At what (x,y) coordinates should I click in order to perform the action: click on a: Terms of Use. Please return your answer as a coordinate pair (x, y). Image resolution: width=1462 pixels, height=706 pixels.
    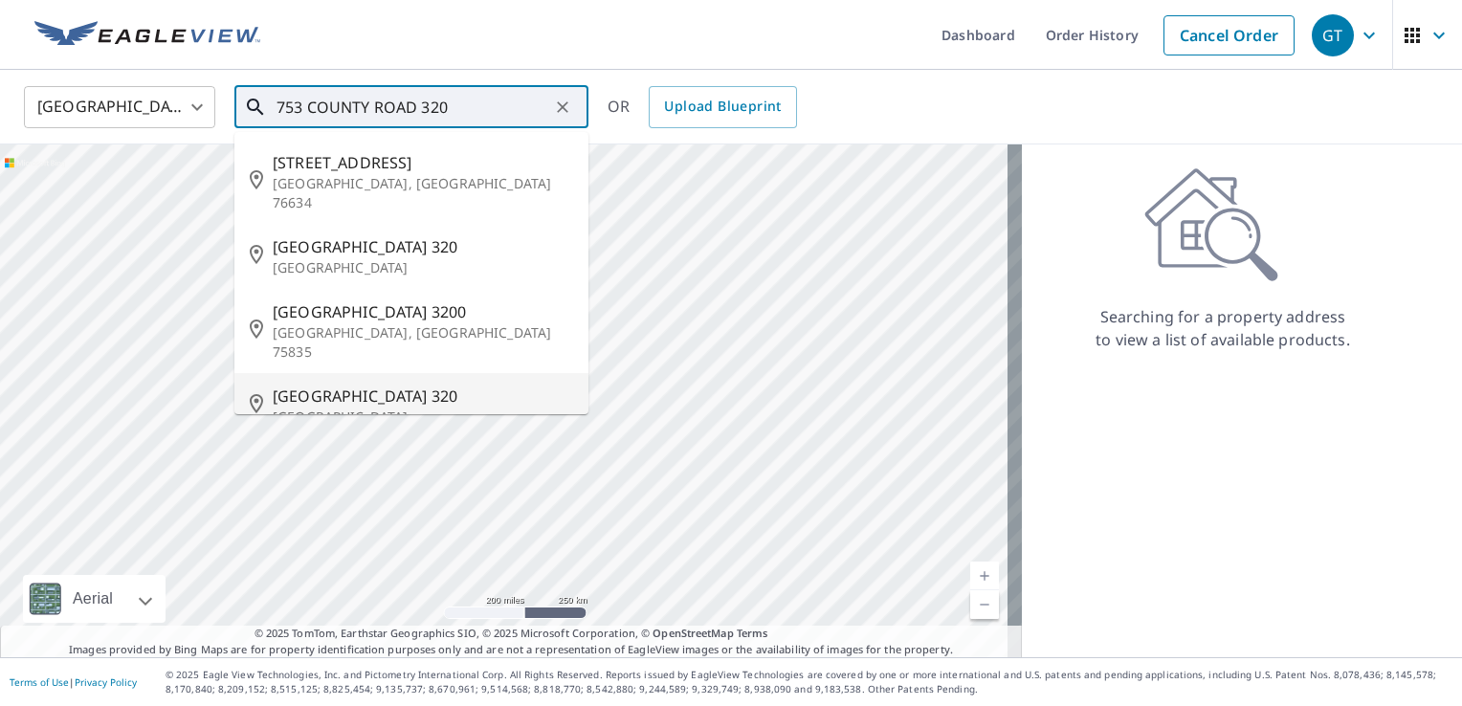
    Looking at the image, I should click on (39, 682).